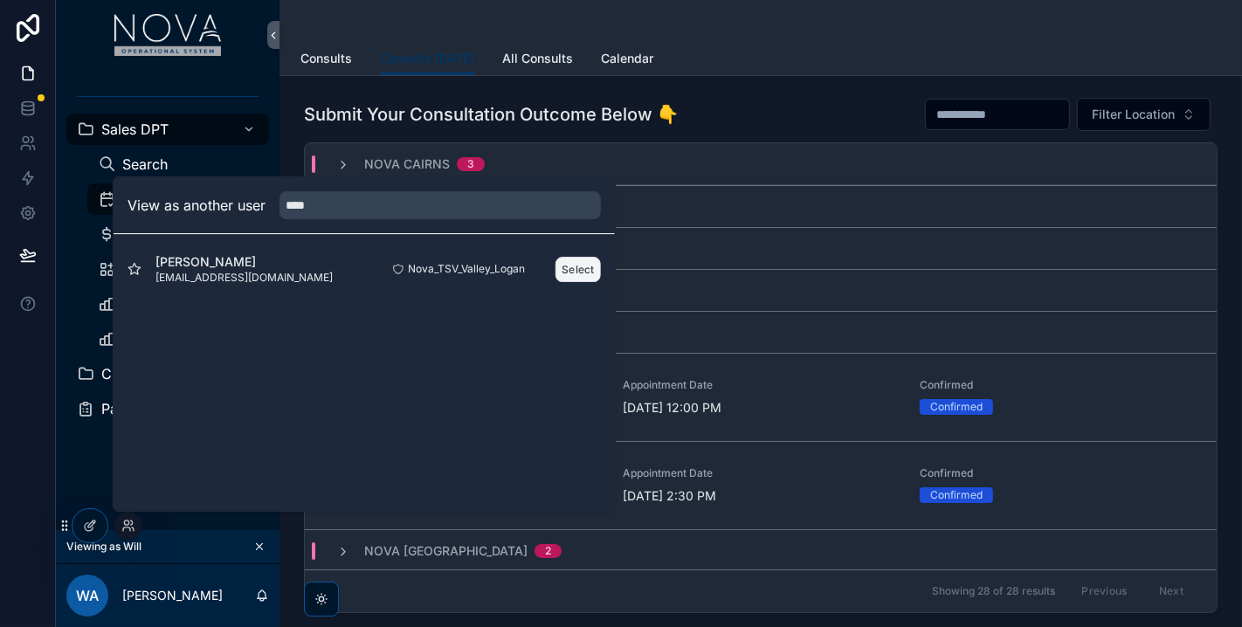 The image size is (1242, 627). Describe the element at coordinates (168, 259) in the screenshot. I see `div: scrollable content` at that location.